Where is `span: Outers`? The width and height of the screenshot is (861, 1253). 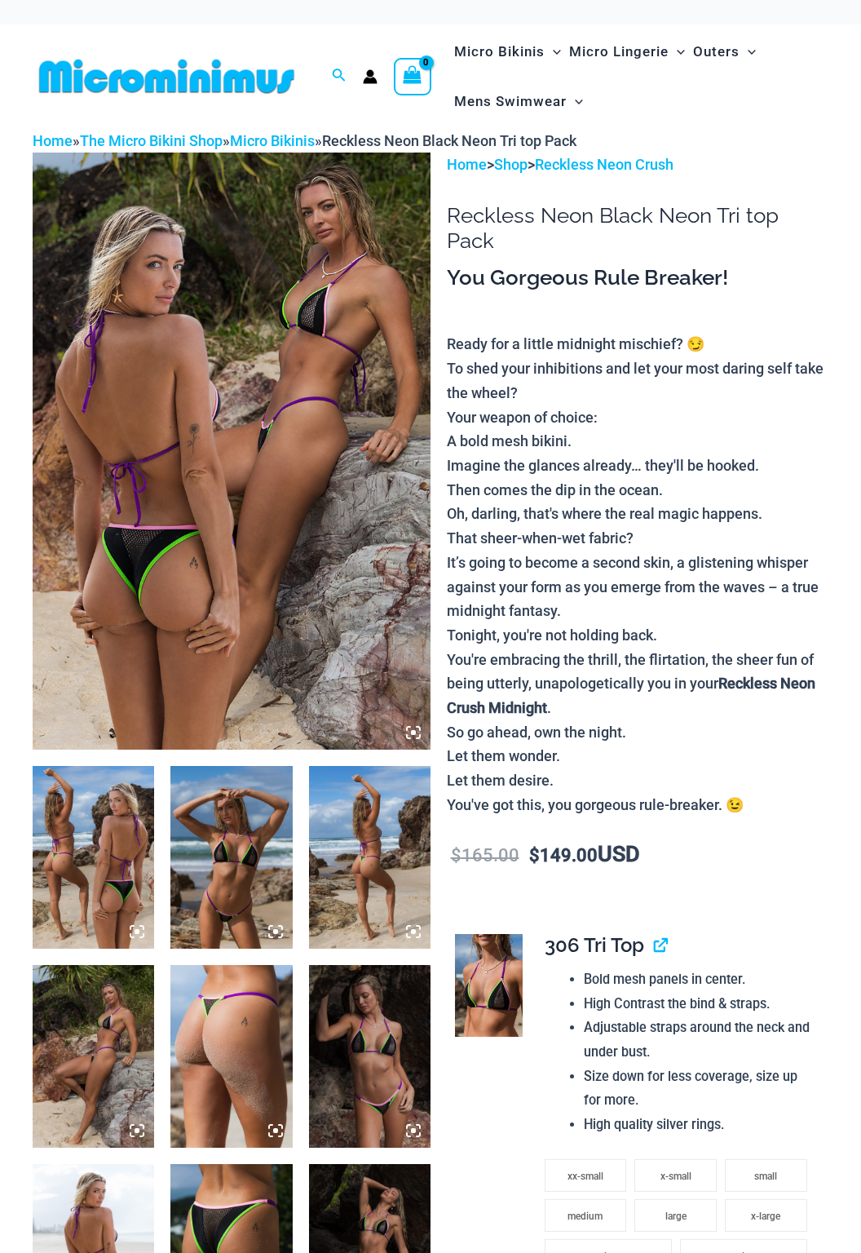 span: Outers is located at coordinates (716, 51).